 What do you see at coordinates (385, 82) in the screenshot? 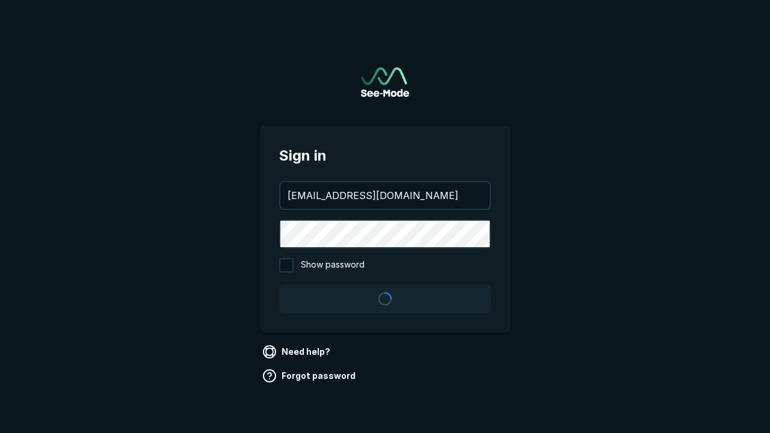
I see `a: Go to sign in` at bounding box center [385, 82].